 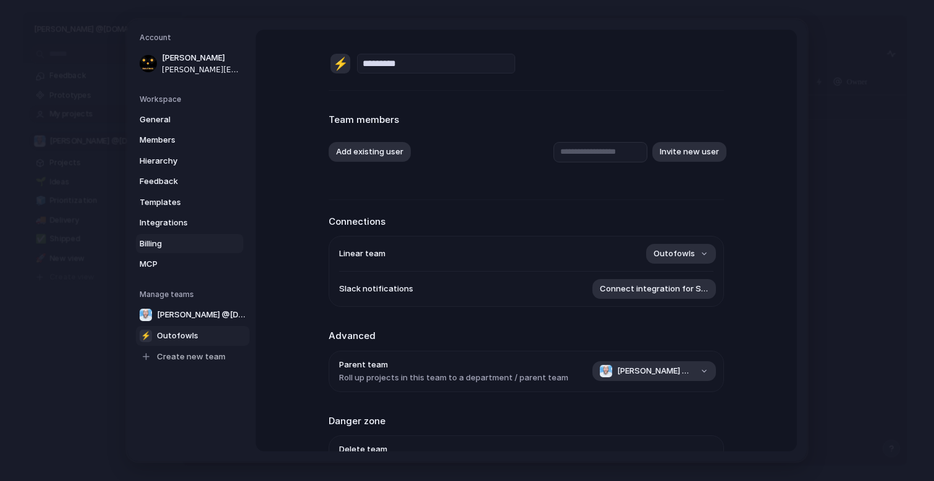 What do you see at coordinates (179, 223) in the screenshot?
I see `span: Integrations` at bounding box center [179, 223].